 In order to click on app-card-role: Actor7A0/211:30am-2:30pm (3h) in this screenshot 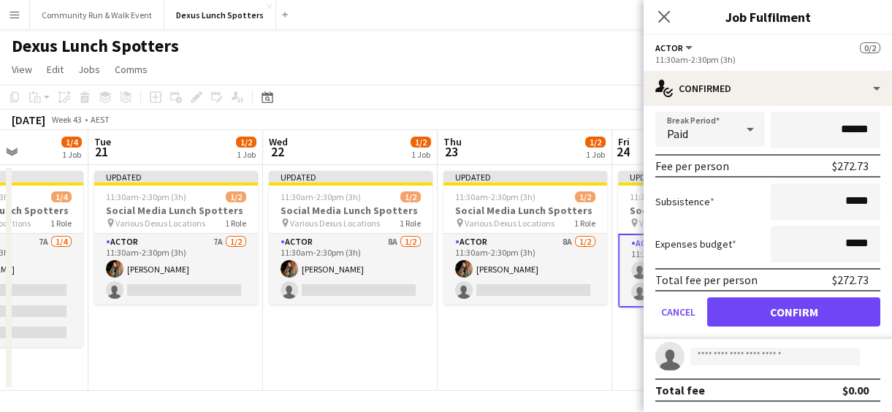, I will do `click(700, 270)`.